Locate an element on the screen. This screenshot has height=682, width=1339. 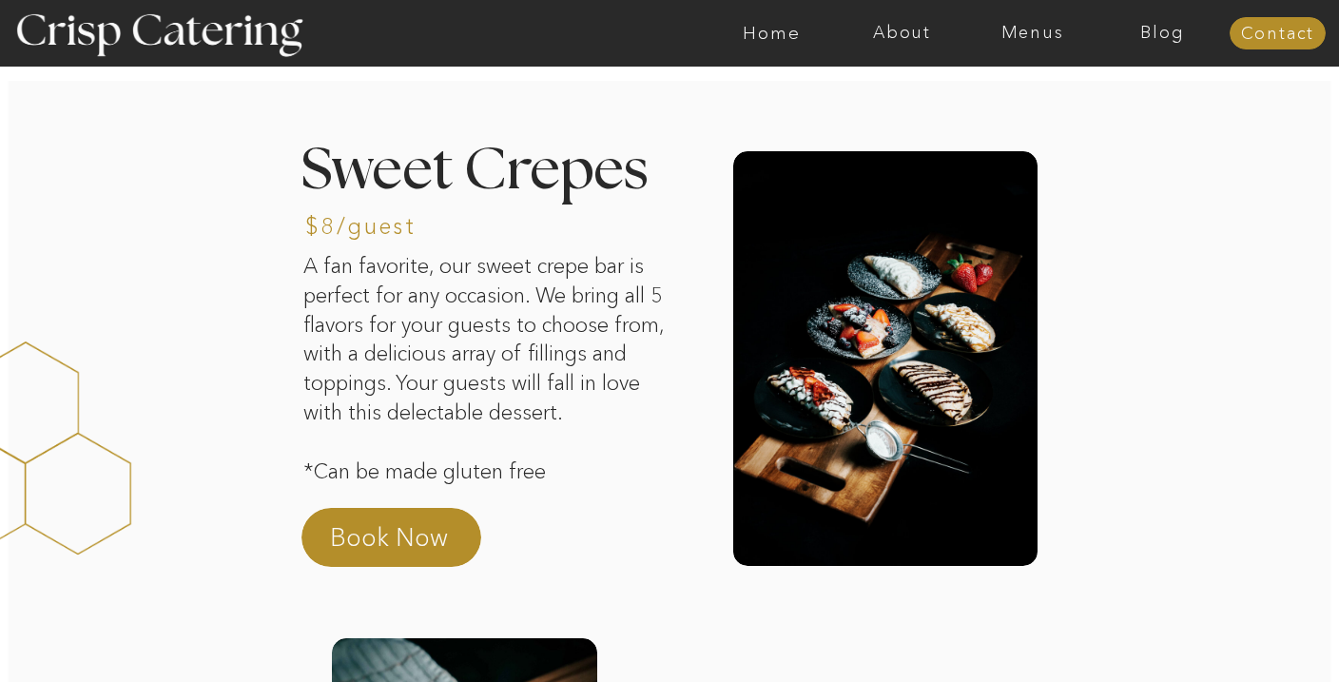
p: Book Now is located at coordinates (414, 543).